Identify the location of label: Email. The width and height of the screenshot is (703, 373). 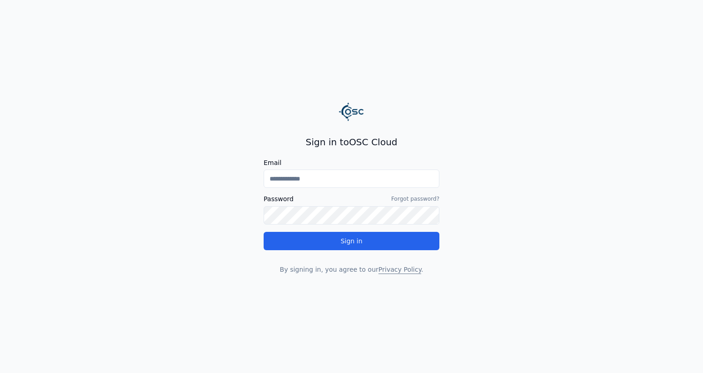
(351, 162).